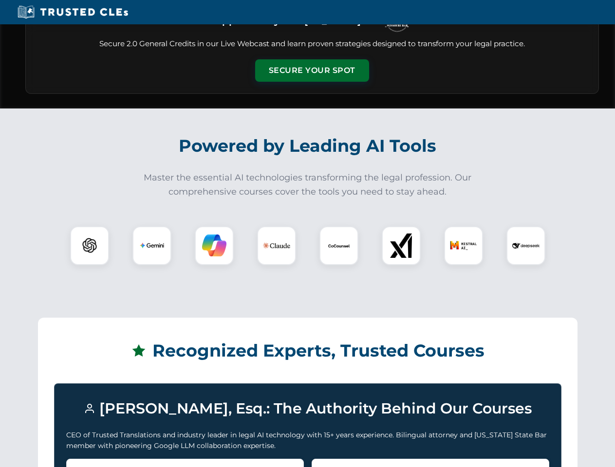  Describe the element at coordinates (308, 440) in the screenshot. I see `p: CEO of Trusted Translations and industry leader in legal AI technology with 15+ years experience....` at that location.